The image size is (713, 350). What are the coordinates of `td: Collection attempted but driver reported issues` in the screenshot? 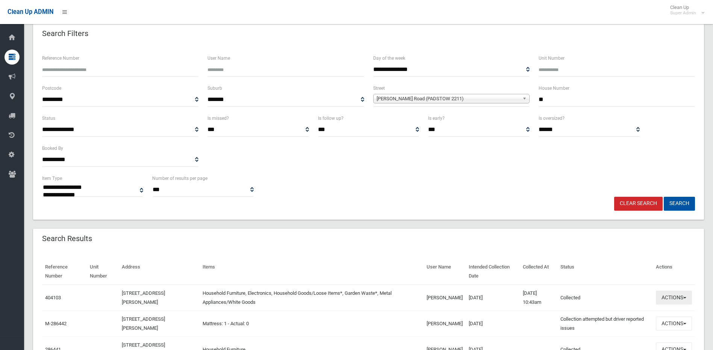 It's located at (605, 323).